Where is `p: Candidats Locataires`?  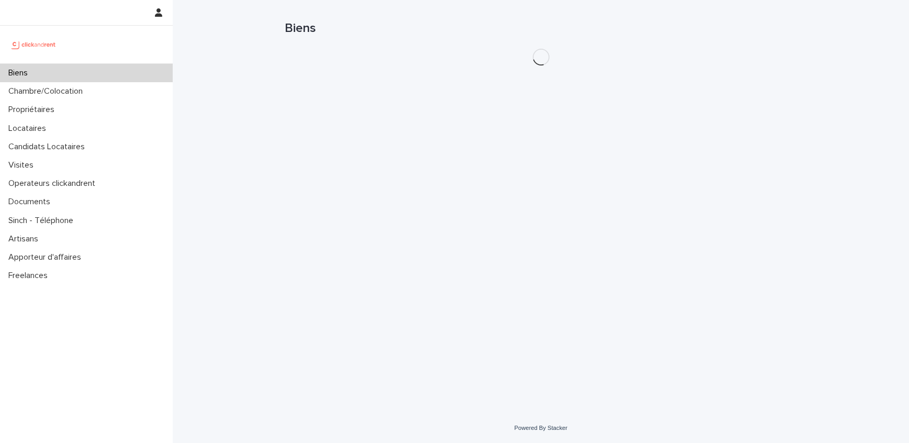 p: Candidats Locataires is located at coordinates (49, 147).